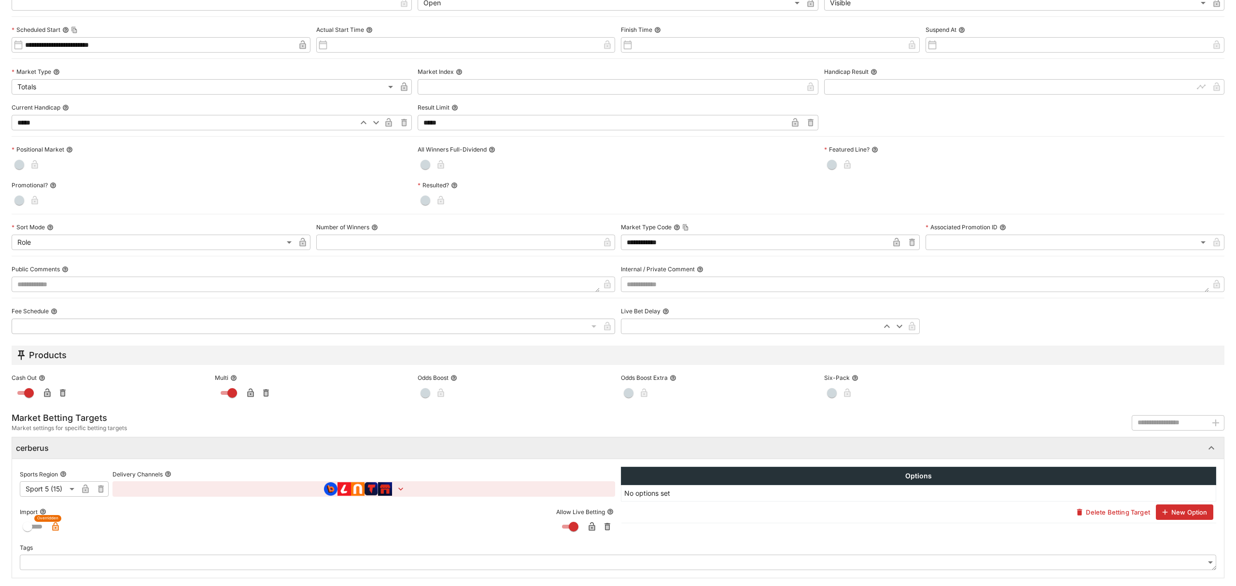 The width and height of the screenshot is (1236, 586). I want to click on button: Delivery Channels, so click(168, 474).